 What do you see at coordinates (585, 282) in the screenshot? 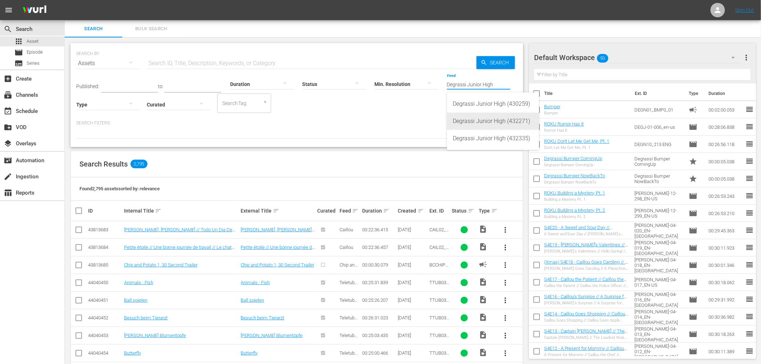
I see `a: S4E17 - Caillou the Patient // Caillou the Police Officer // Grandpa's Friend` at bounding box center [585, 282].